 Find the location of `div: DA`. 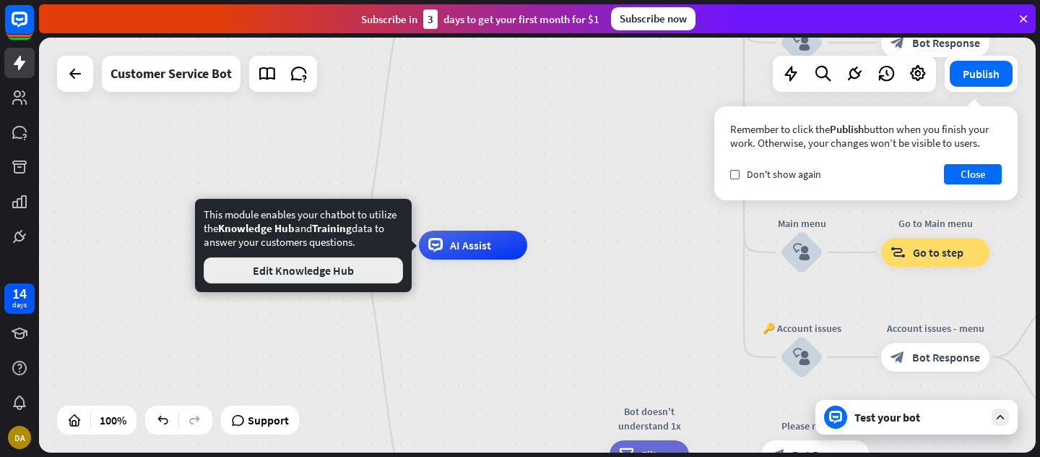

div: DA is located at coordinates (20, 437).